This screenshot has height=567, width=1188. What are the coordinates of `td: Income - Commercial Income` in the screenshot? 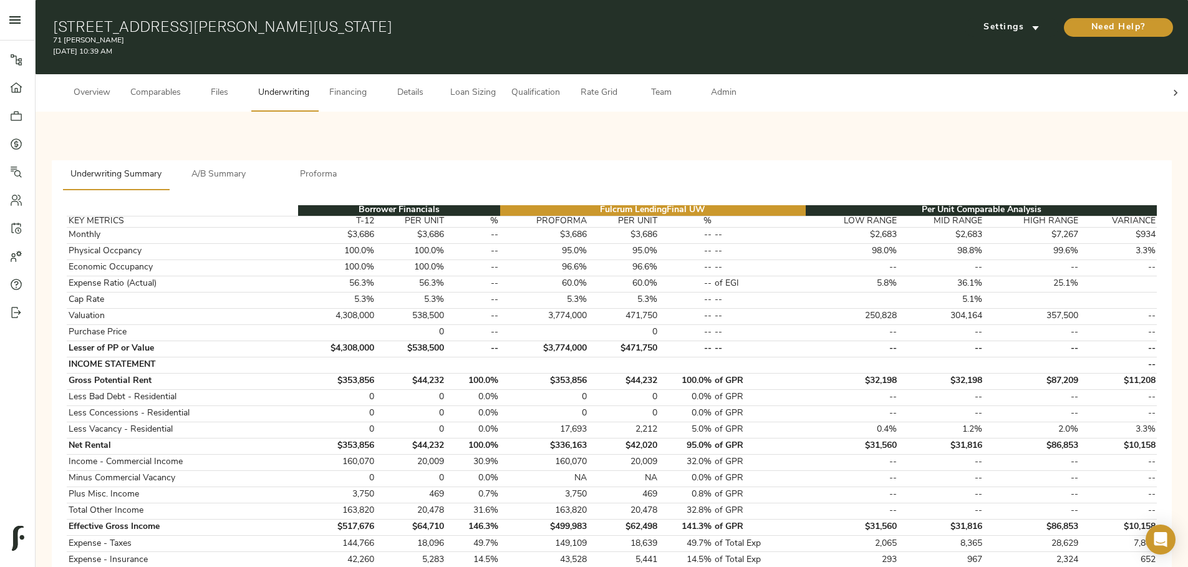 It's located at (182, 462).